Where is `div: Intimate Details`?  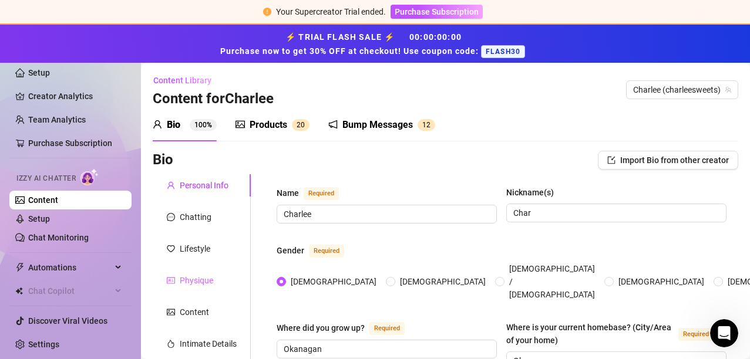
div: Intimate Details is located at coordinates (208, 344).